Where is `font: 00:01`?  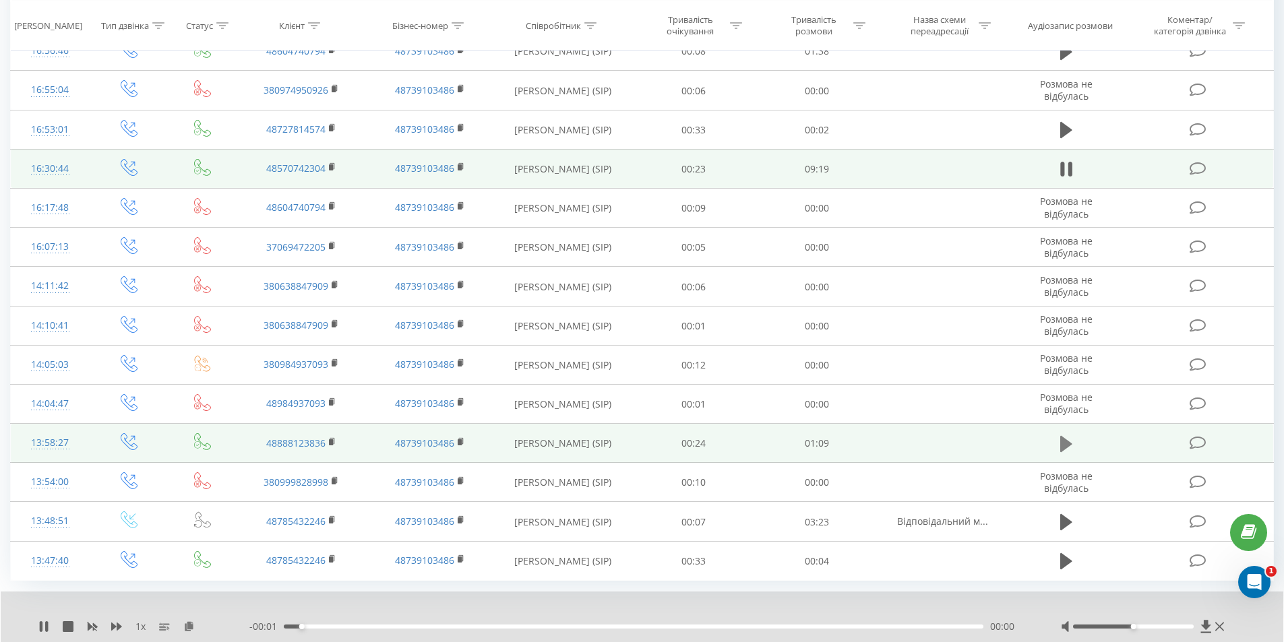 font: 00:01 is located at coordinates (693, 404).